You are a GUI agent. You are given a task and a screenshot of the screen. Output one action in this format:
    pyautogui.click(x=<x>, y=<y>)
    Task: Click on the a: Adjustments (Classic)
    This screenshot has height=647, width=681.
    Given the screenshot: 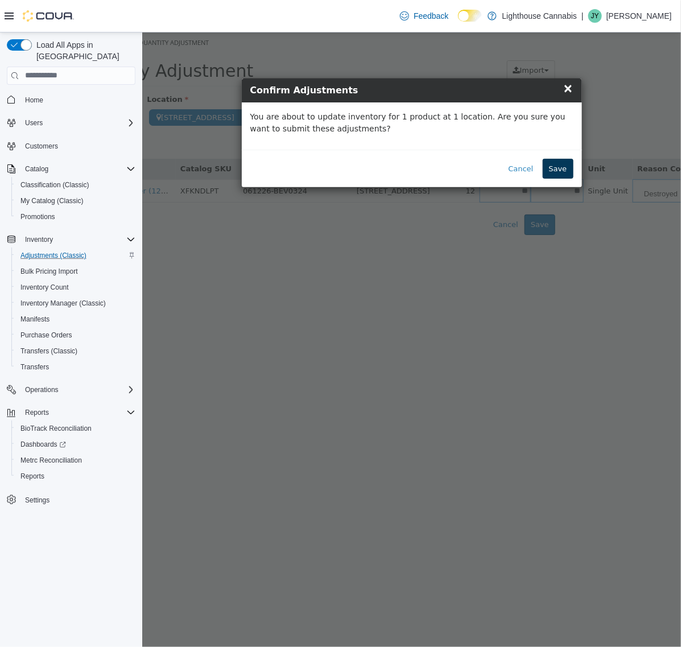 What is the action you would take?
    pyautogui.click(x=53, y=255)
    